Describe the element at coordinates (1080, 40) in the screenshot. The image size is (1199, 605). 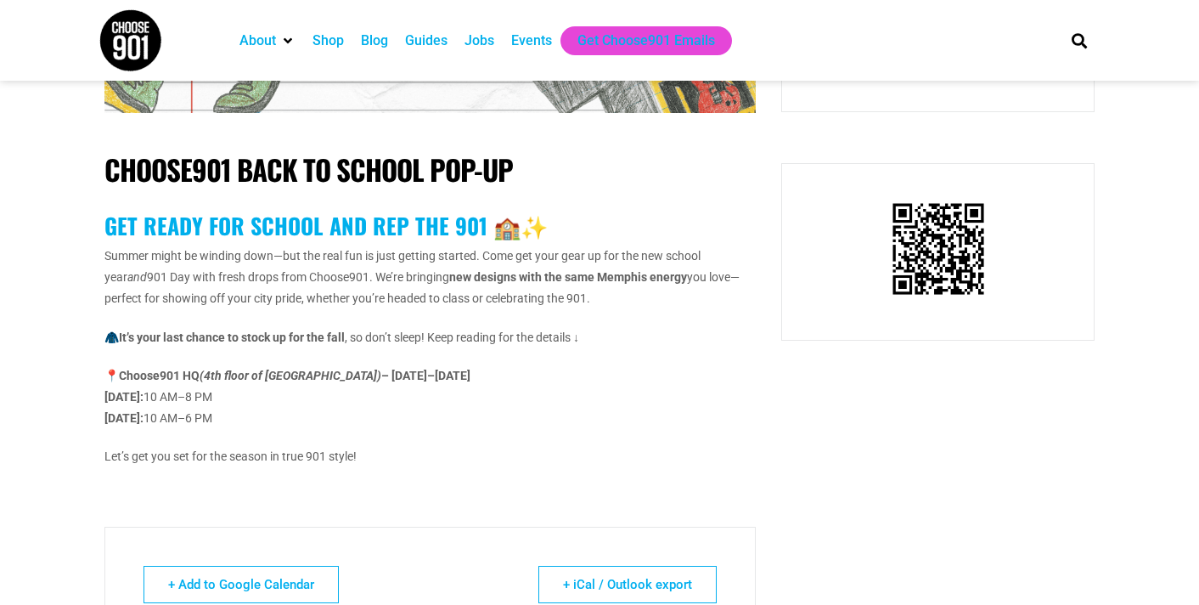
I see `div: Search` at that location.